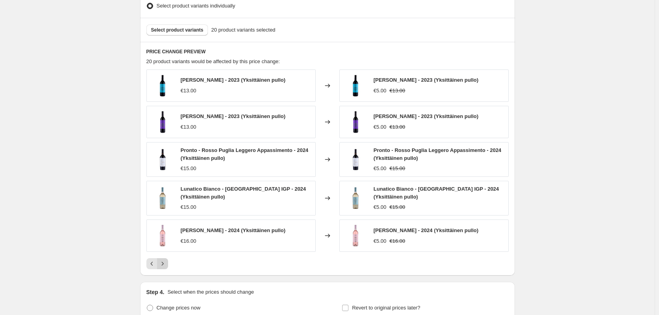 The image size is (659, 315). Describe the element at coordinates (189, 241) in the screenshot. I see `div: €16.00` at that location.